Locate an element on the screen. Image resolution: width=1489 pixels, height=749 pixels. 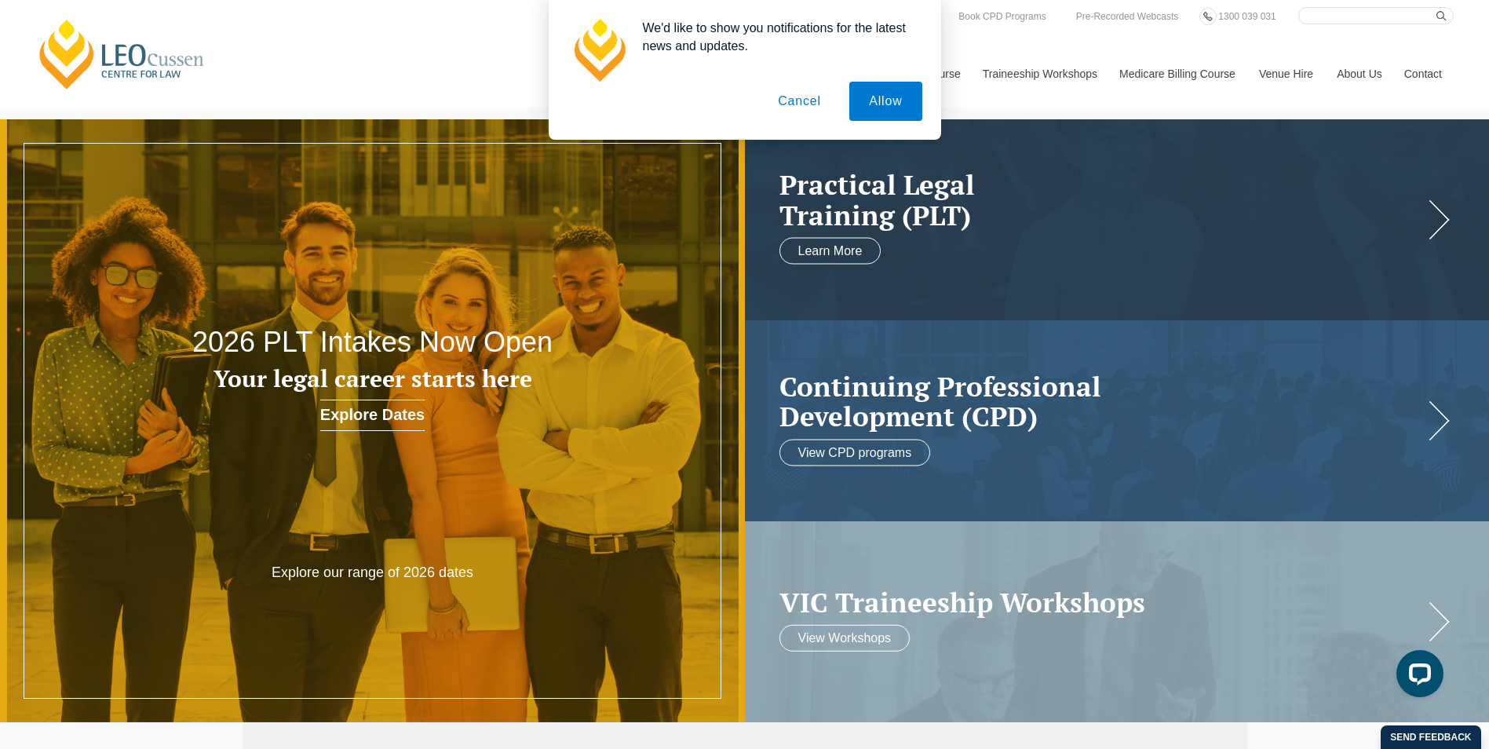
a: View CPD programs is located at coordinates (855, 452).